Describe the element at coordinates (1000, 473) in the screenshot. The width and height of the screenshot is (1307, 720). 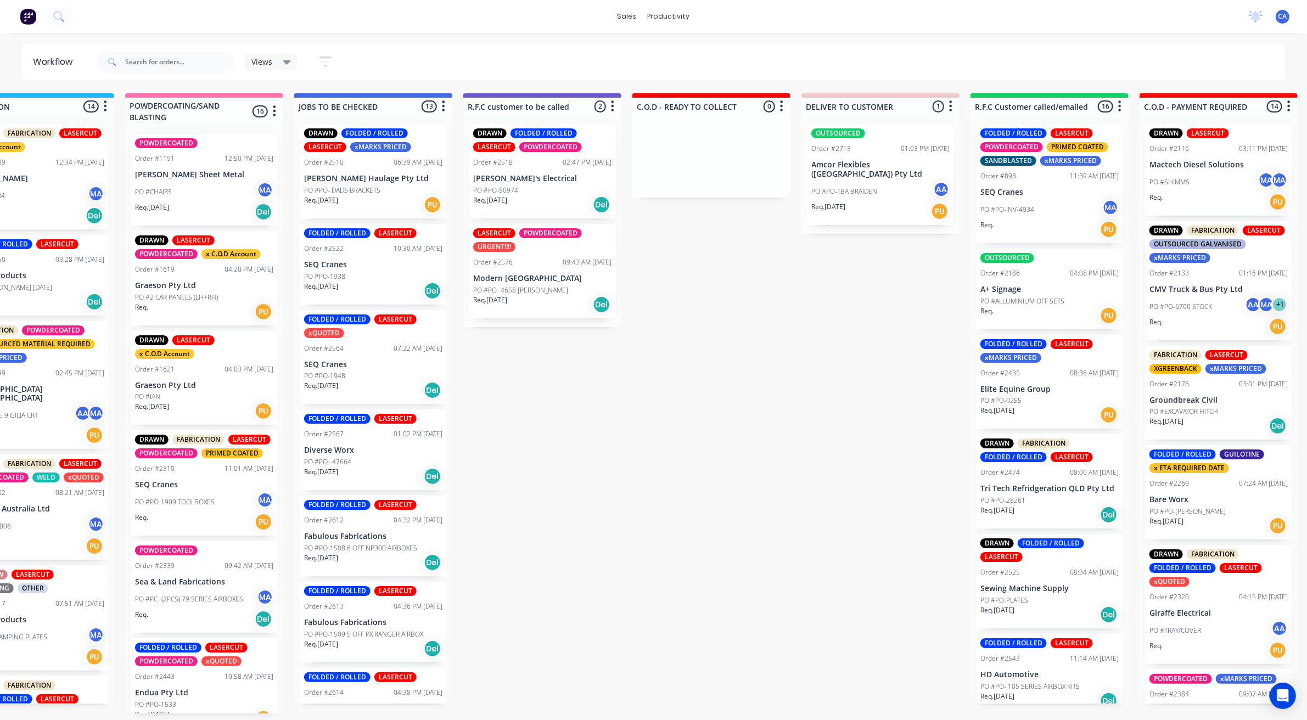
I see `div: Order #2474` at that location.